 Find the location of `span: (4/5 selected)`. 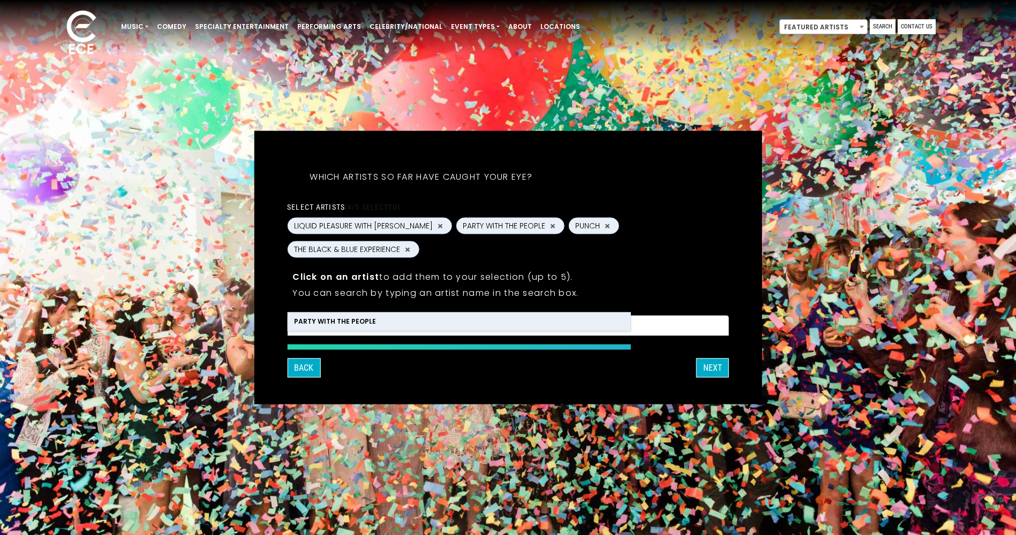

span: (4/5 selected) is located at coordinates (373, 207).